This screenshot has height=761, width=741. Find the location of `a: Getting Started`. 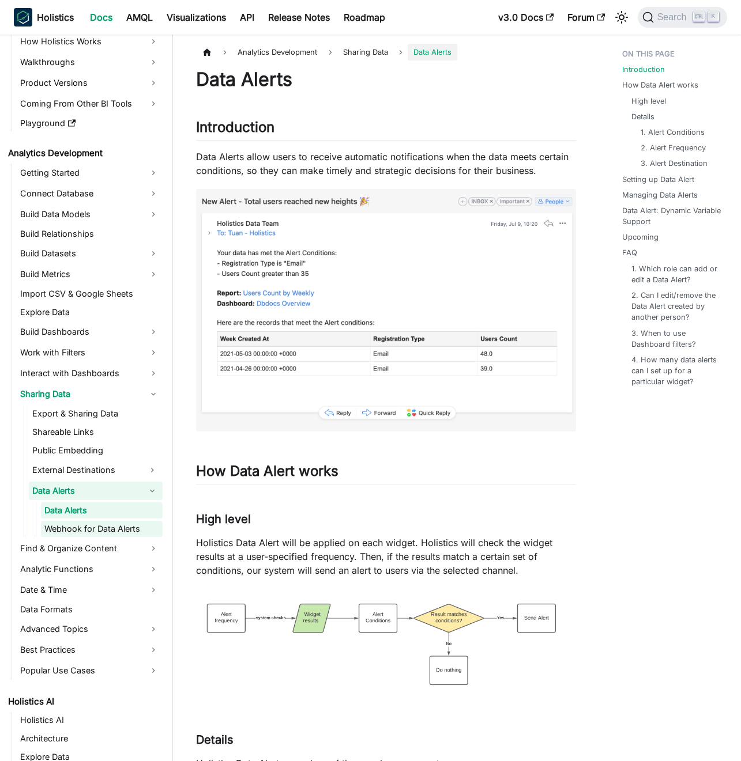

a: Getting Started is located at coordinates (89, 173).